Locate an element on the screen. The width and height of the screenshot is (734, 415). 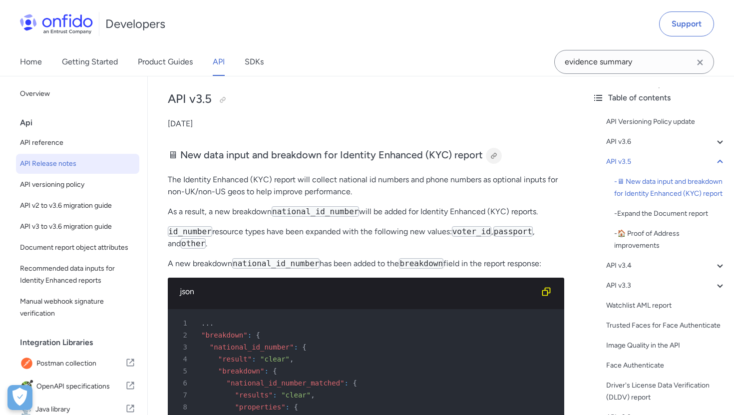
p: As a result, a new breakdown will be added for Identity Enhanced (KYC) reports. is located at coordinates (366, 212).